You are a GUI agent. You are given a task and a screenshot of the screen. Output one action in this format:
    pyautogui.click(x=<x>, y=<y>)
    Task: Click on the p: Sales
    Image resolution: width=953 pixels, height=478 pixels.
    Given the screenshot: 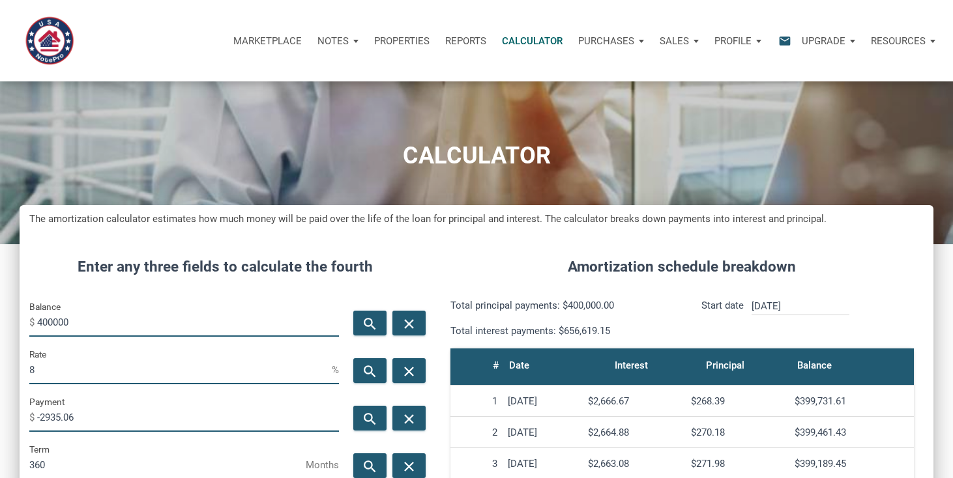 What is the action you would take?
    pyautogui.click(x=674, y=41)
    